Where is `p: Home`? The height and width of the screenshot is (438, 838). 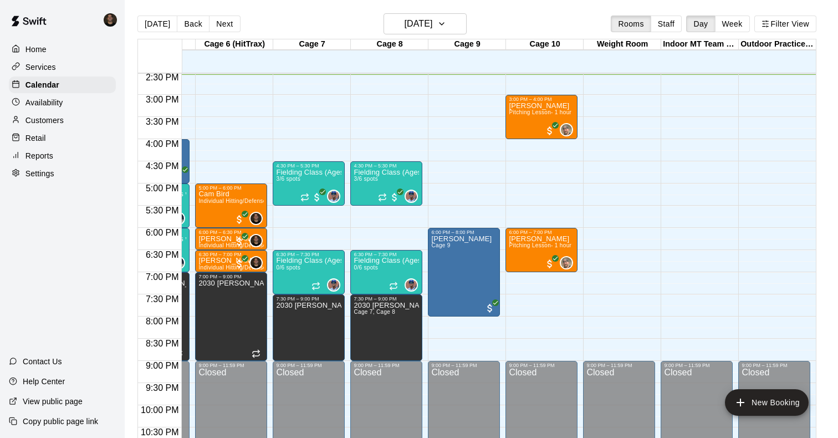
p: Home is located at coordinates (36, 49).